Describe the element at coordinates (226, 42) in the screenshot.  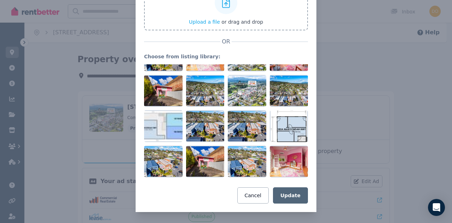
I see `span: OR` at that location.